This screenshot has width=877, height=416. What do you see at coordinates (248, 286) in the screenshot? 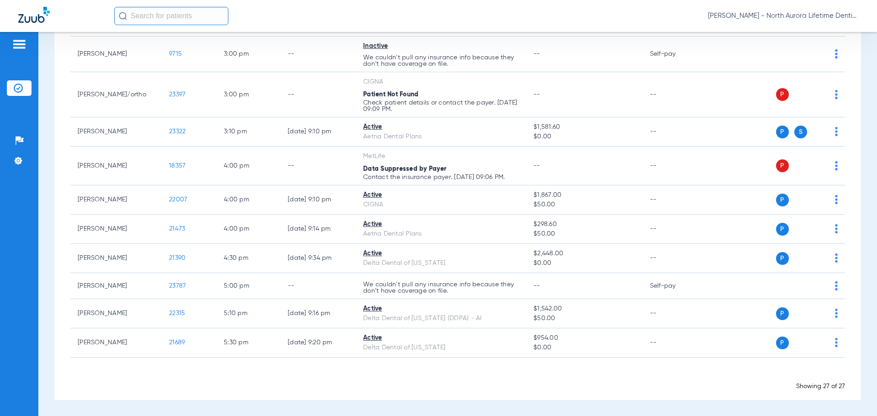
I see `td: 5:00 PM` at bounding box center [248, 286].